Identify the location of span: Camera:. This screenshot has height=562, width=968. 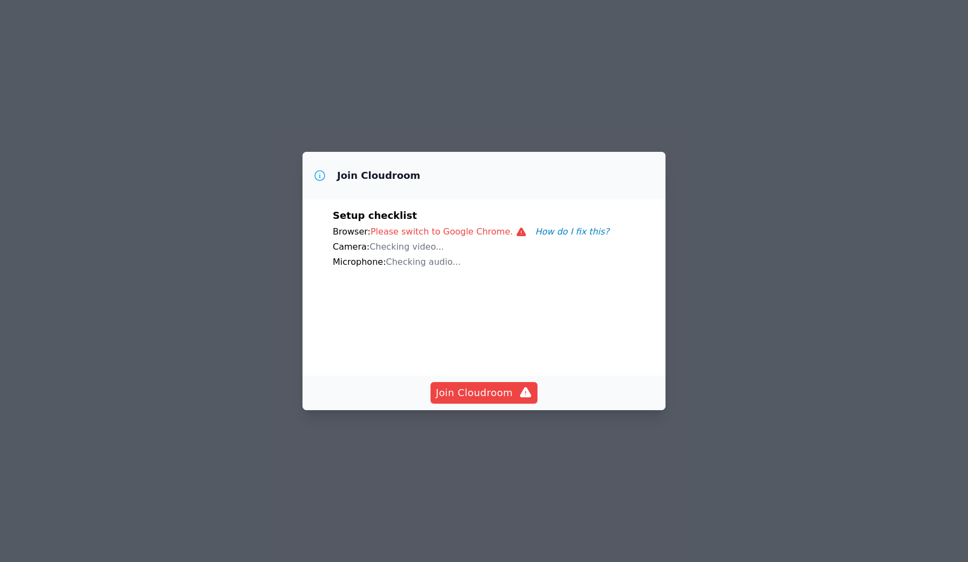
(351, 246).